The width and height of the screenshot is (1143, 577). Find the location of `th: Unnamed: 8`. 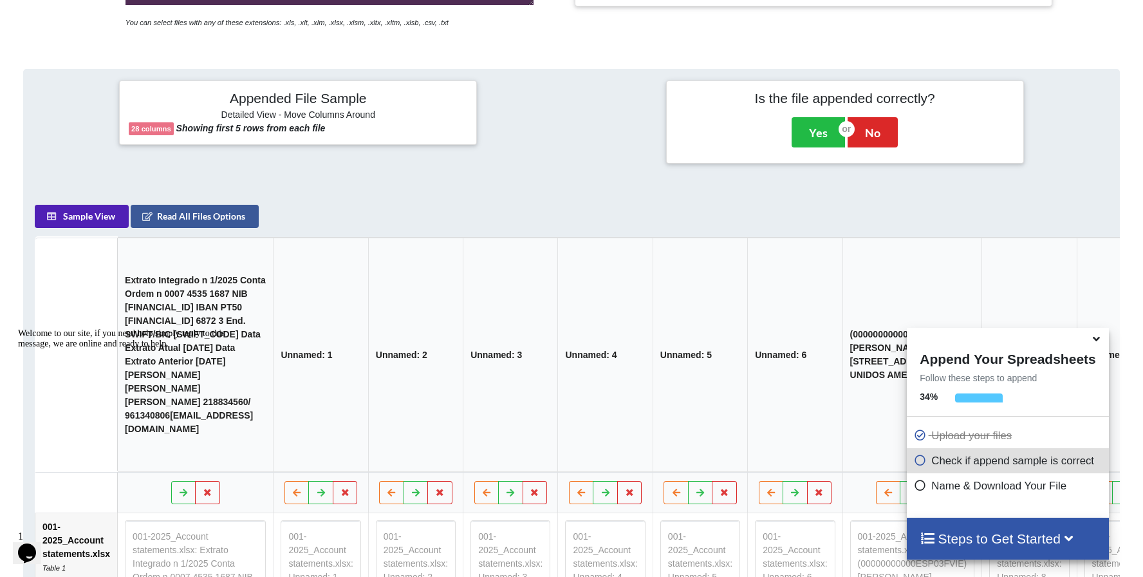

th: Unnamed: 8 is located at coordinates (1028, 355).